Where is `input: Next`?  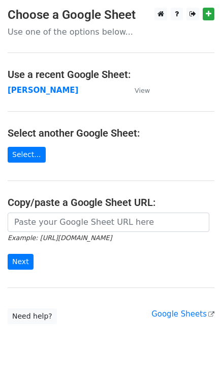
input: Next is located at coordinates (20, 261).